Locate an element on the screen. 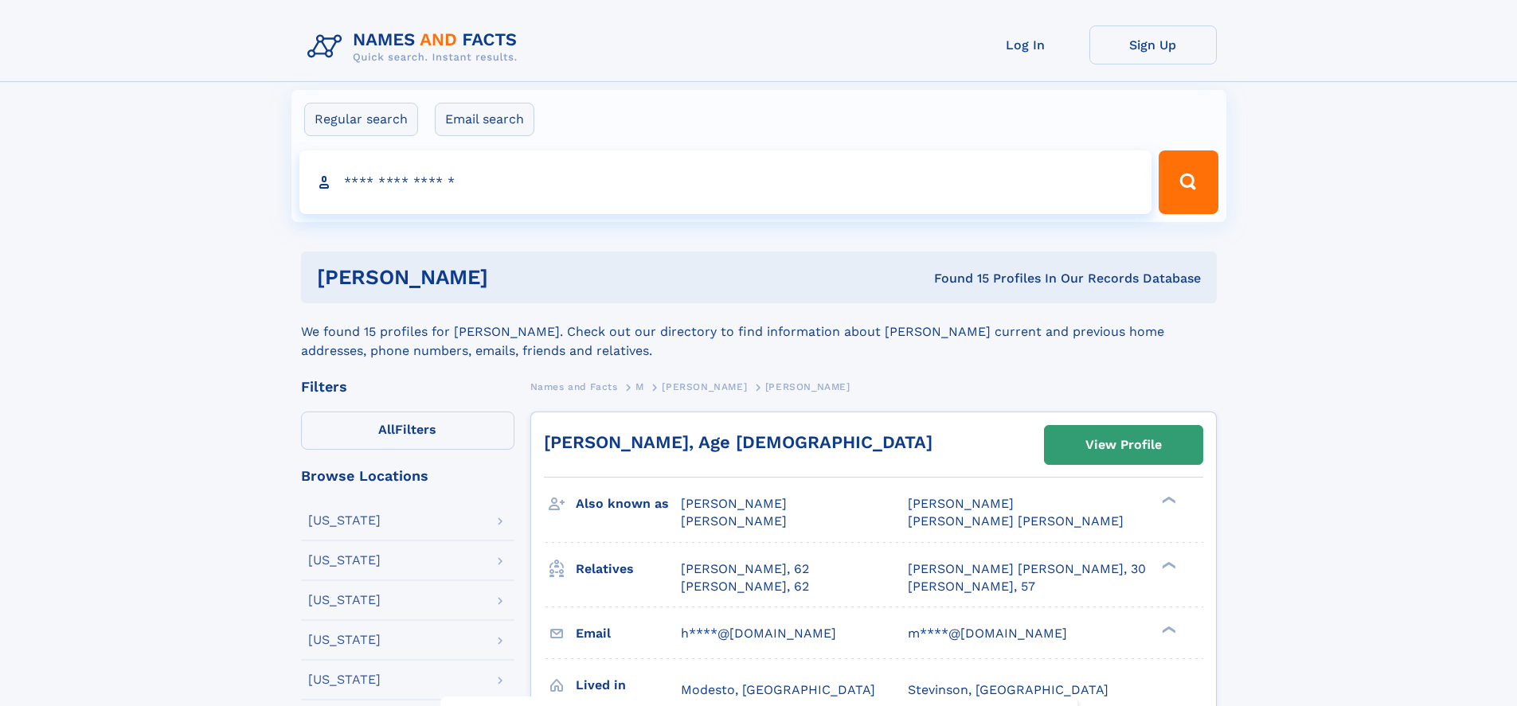 The image size is (1517, 706). h3: Lived in is located at coordinates (628, 686).